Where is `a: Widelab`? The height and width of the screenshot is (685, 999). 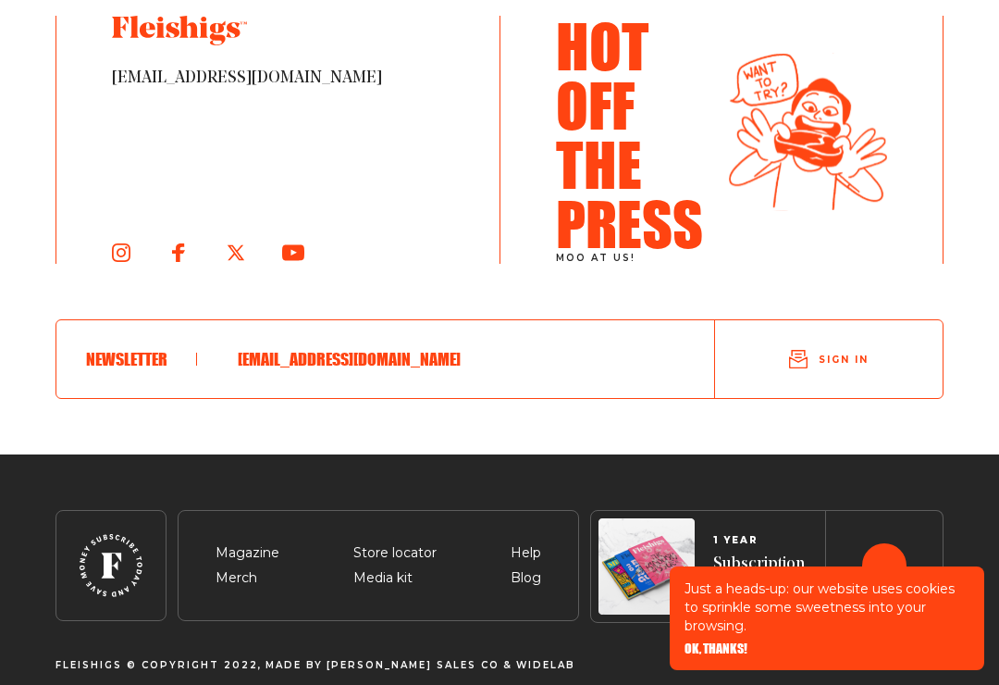 a: Widelab is located at coordinates (546, 664).